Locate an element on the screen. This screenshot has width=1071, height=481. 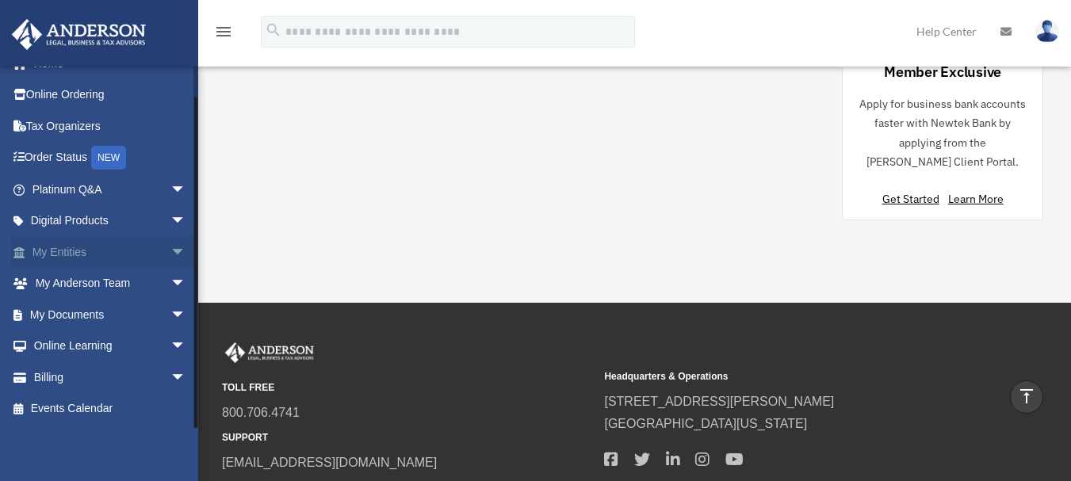
img: User Pic is located at coordinates (1048, 31).